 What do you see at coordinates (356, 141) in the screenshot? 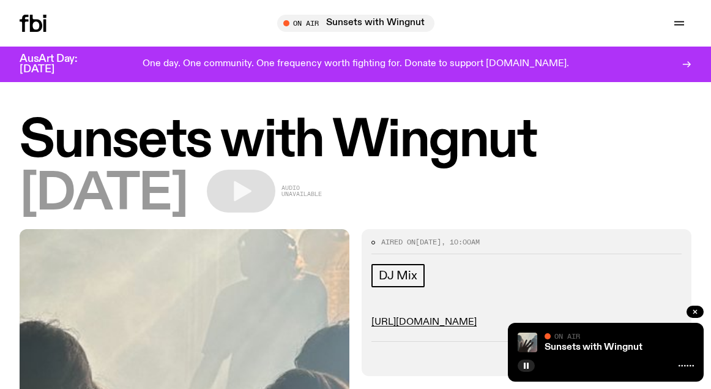
I see `h1: Sunsets with Wingnut` at bounding box center [356, 141].